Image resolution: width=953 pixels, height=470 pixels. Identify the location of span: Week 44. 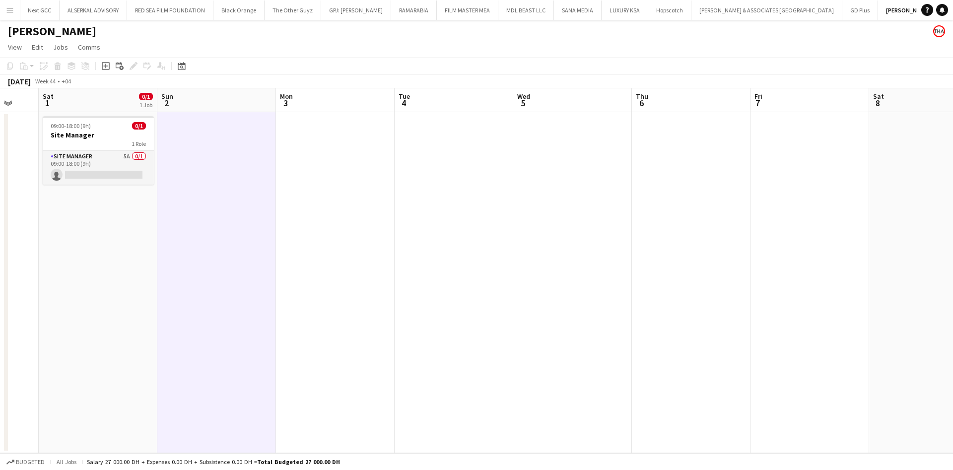
(45, 81).